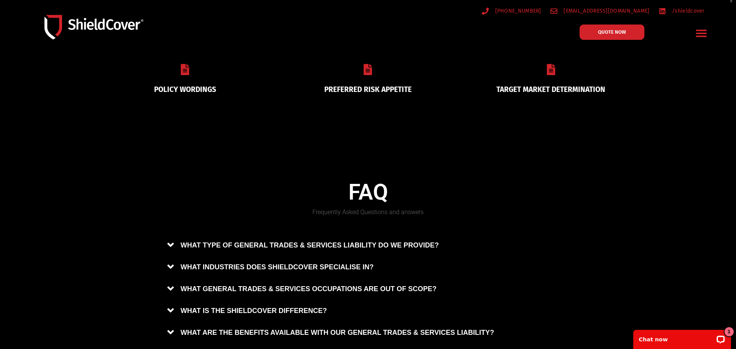  What do you see at coordinates (368, 267) in the screenshot?
I see `a: WHAT INDUSTRIES DOES SHIELDCOVER SPECIALISE IN?` at bounding box center [368, 267].